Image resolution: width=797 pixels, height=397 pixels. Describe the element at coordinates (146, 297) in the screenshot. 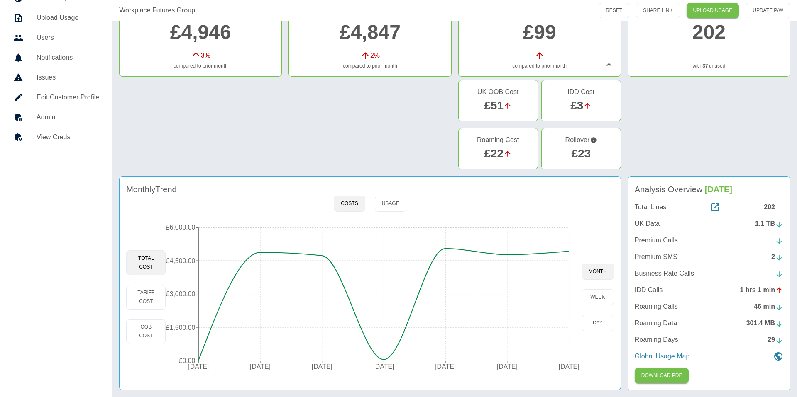

I see `button: Tariff Cost` at that location.